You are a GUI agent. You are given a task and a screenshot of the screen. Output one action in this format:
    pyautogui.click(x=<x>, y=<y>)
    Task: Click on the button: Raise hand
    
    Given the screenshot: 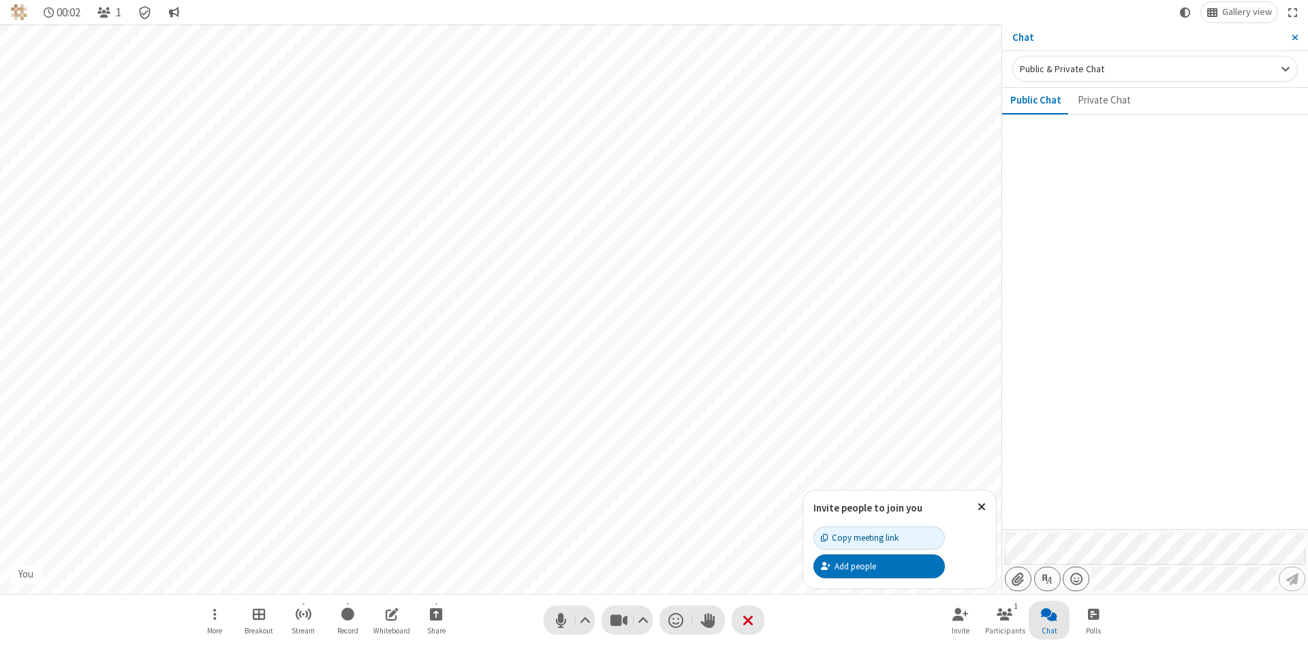 What is the action you would take?
    pyautogui.click(x=709, y=620)
    